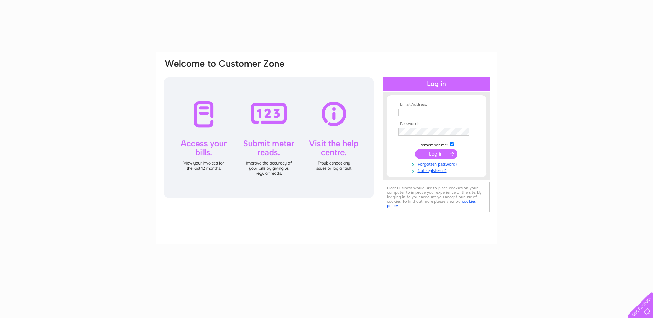  I want to click on a: Not registered?, so click(437, 170).